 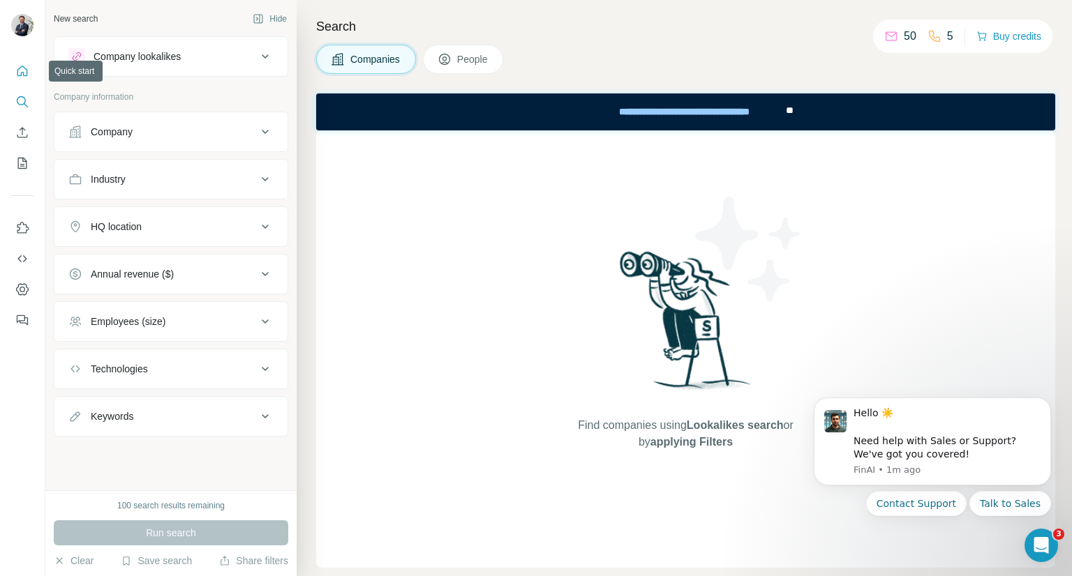 I want to click on button: Enrich CSV, so click(x=22, y=133).